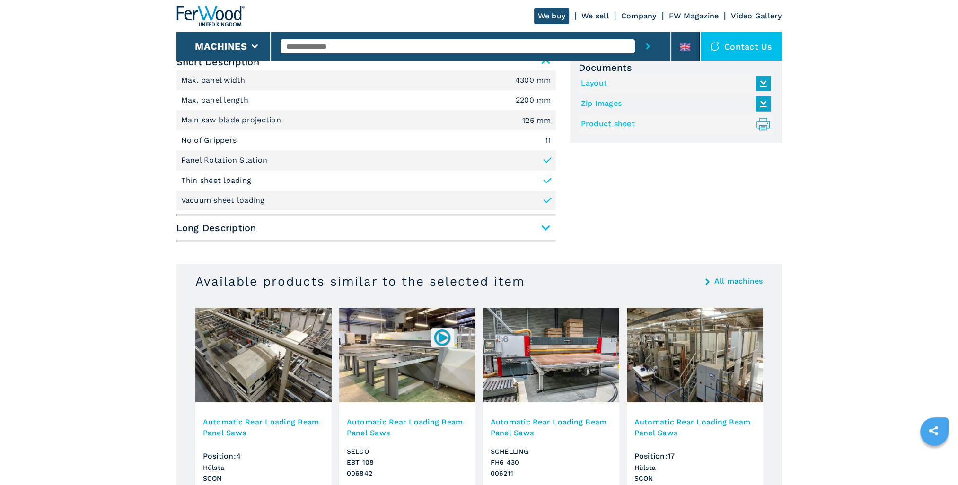  I want to click on a: sharethis, so click(933, 431).